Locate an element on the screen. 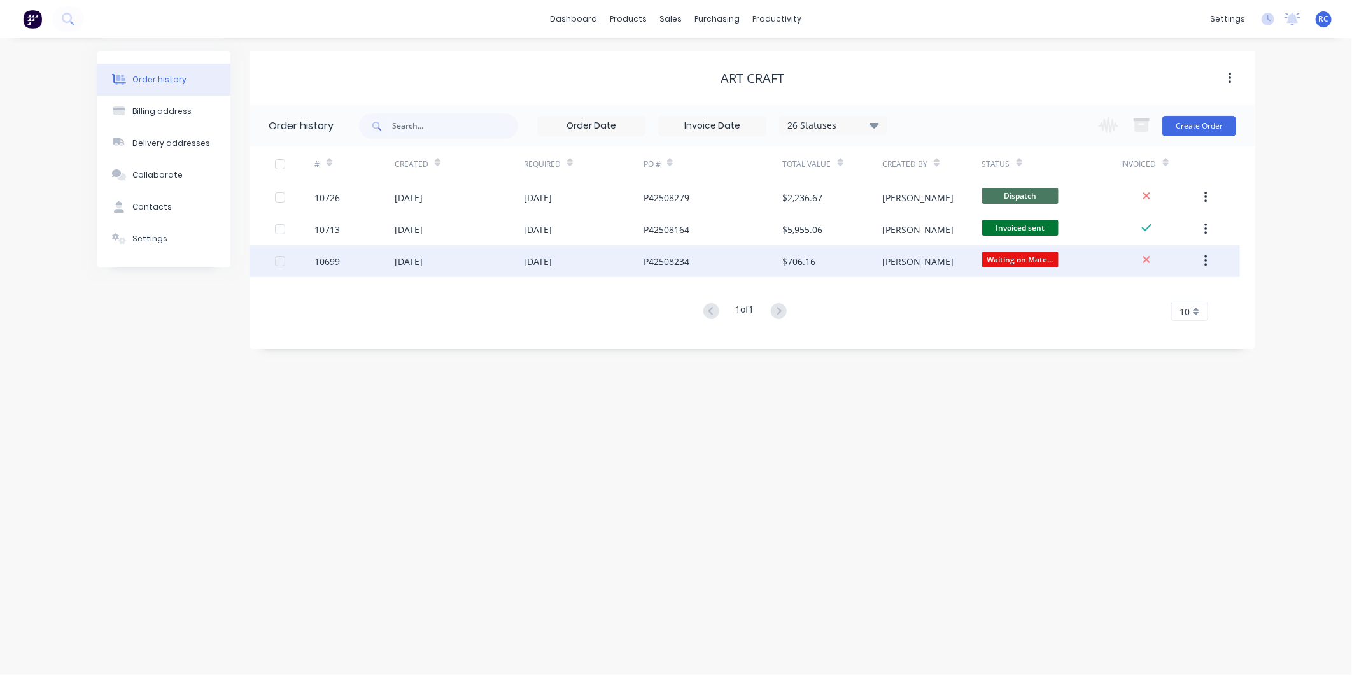 The height and width of the screenshot is (675, 1352). div: Collaborate is located at coordinates (157, 175).